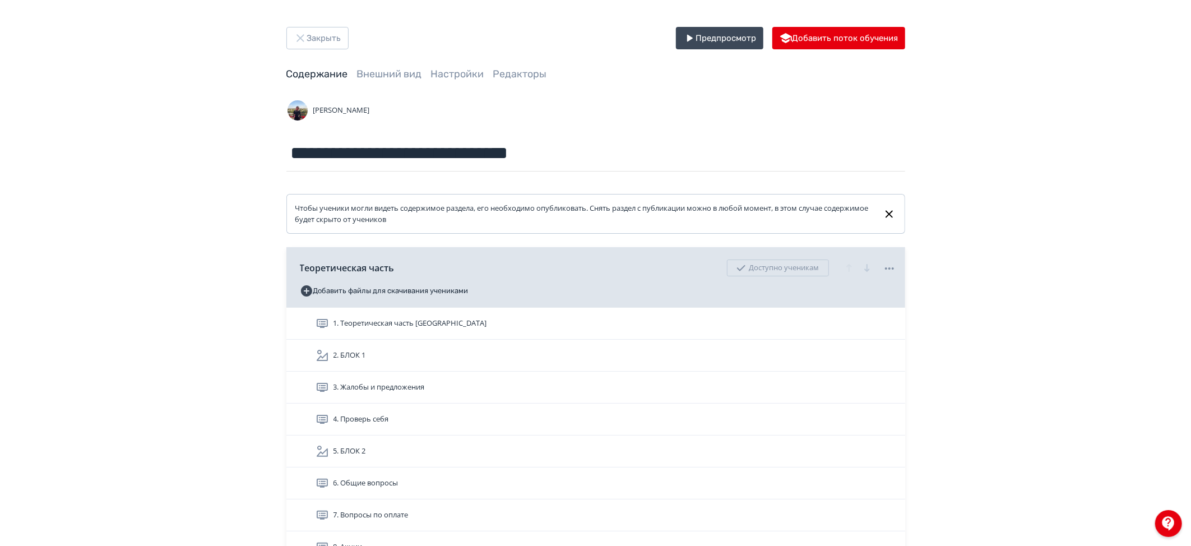  Describe the element at coordinates (350, 451) in the screenshot. I see `span: 5. БЛОК 2` at that location.